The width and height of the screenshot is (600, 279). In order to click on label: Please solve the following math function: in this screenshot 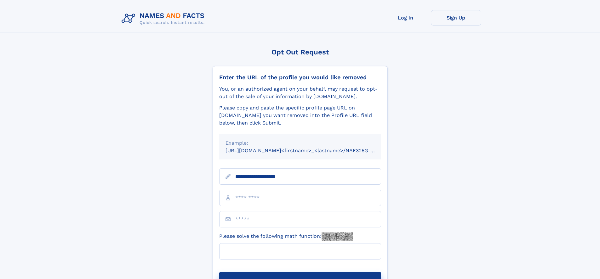, I will do `click(286, 237)`.